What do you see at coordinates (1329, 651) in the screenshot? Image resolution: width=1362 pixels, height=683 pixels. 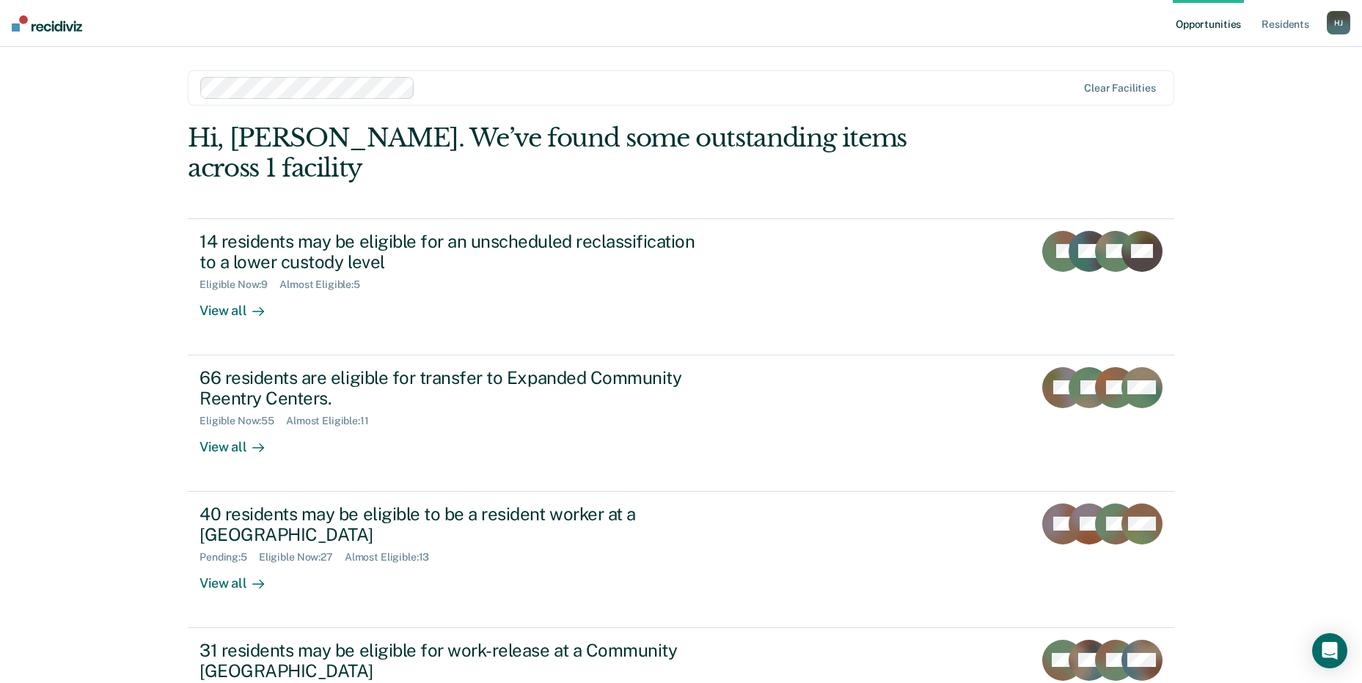 I see `div: Open Intercom Messenger` at bounding box center [1329, 651].